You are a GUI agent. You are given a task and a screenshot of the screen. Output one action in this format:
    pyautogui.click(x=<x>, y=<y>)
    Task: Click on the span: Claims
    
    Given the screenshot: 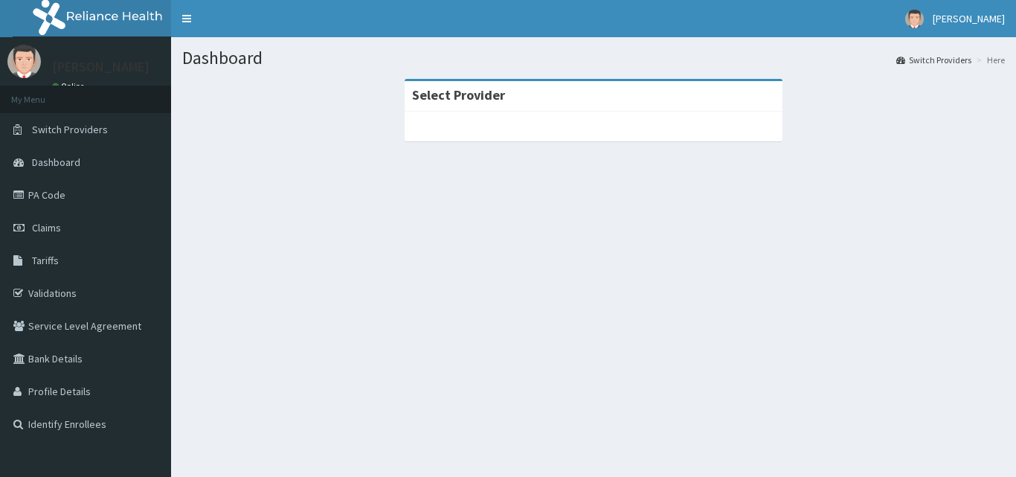 What is the action you would take?
    pyautogui.click(x=46, y=228)
    